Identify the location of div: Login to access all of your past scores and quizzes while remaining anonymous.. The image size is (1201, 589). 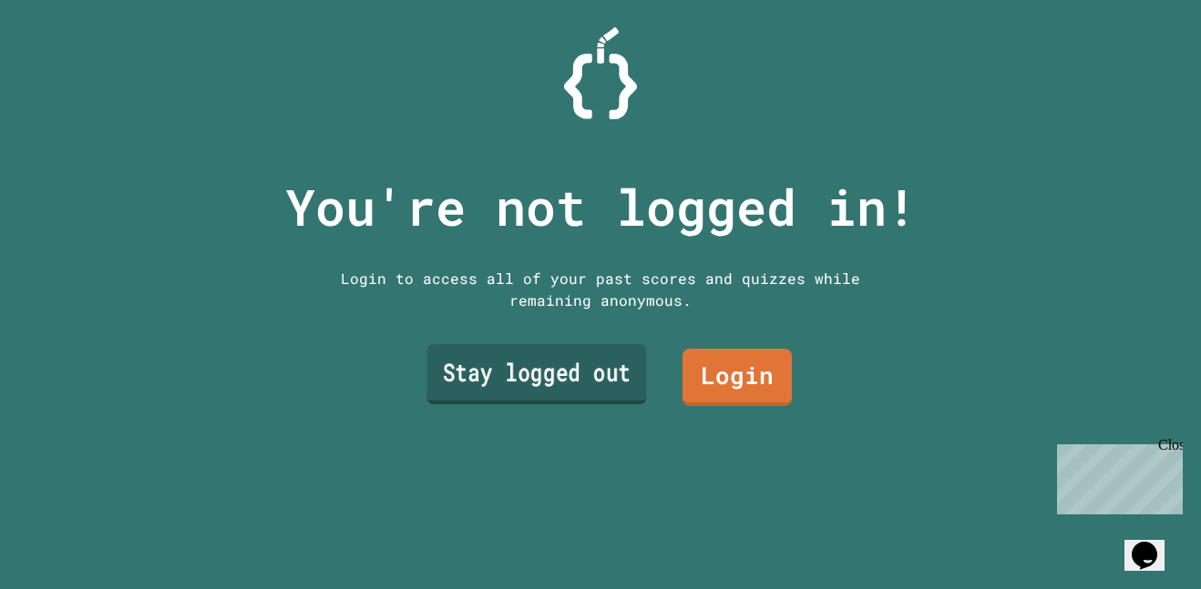
(600, 290).